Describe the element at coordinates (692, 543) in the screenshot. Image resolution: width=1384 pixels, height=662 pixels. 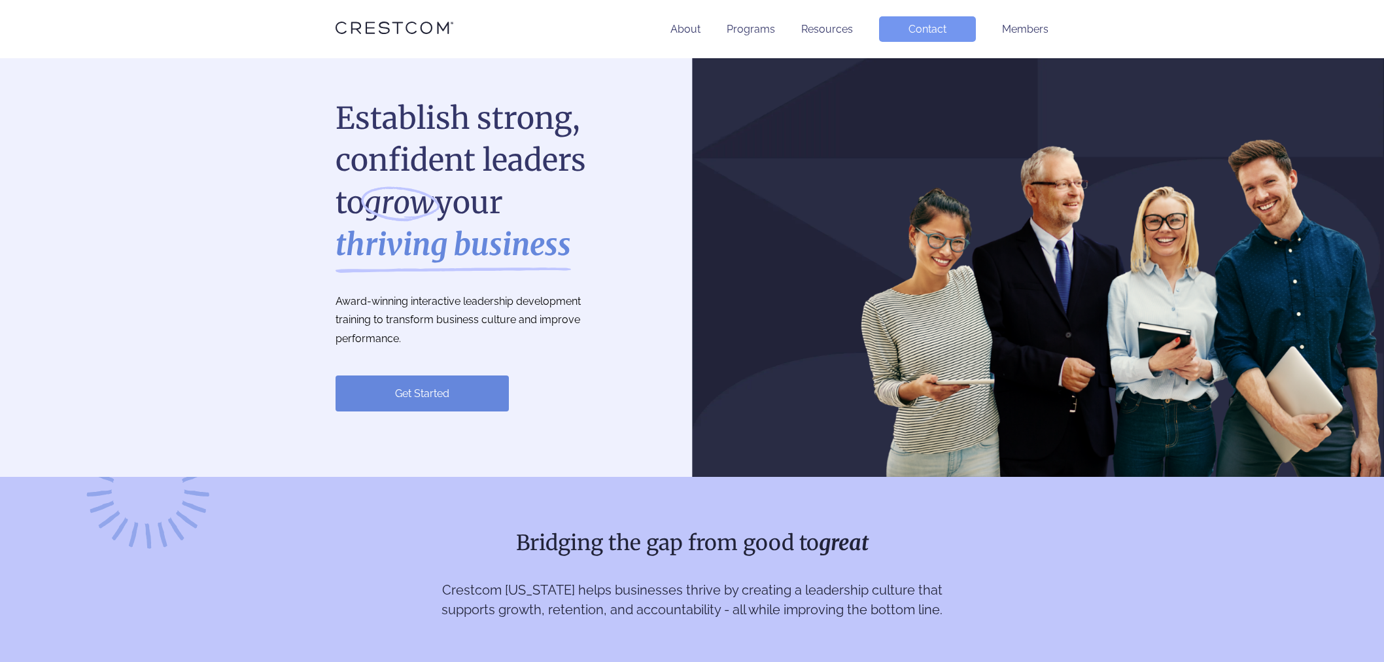
I see `h2: Bridging the gap from good to` at that location.